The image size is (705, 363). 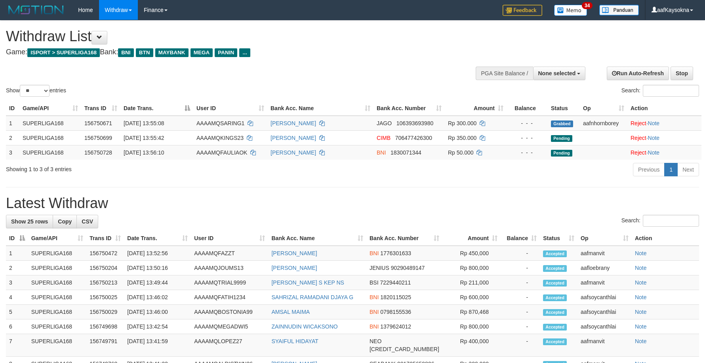 What do you see at coordinates (520, 238) in the screenshot?
I see `th: Balance: activate to sort column ascending` at bounding box center [520, 238].